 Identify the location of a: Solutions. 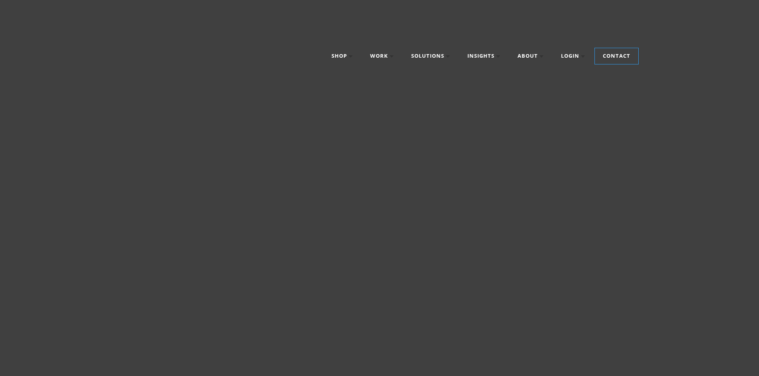
(430, 56).